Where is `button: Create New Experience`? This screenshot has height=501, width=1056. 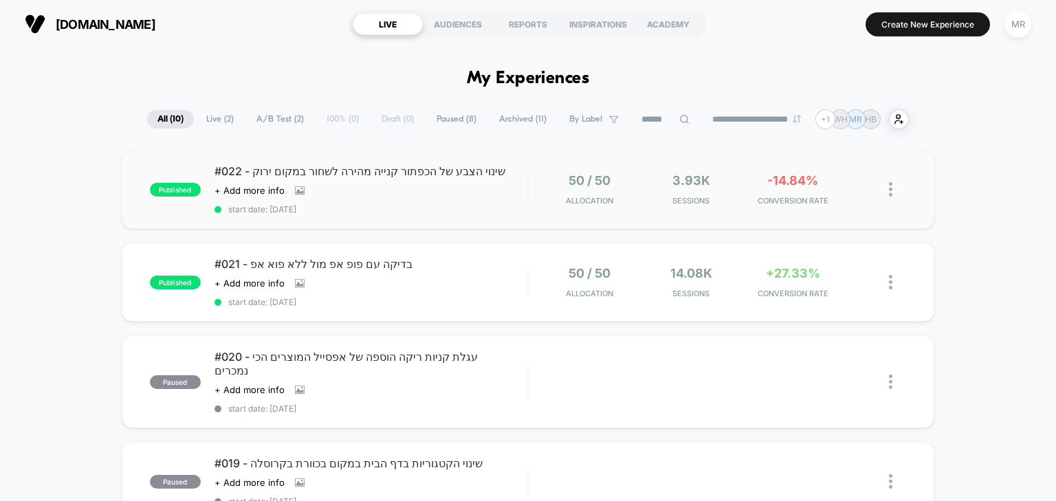
button: Create New Experience is located at coordinates (927, 24).